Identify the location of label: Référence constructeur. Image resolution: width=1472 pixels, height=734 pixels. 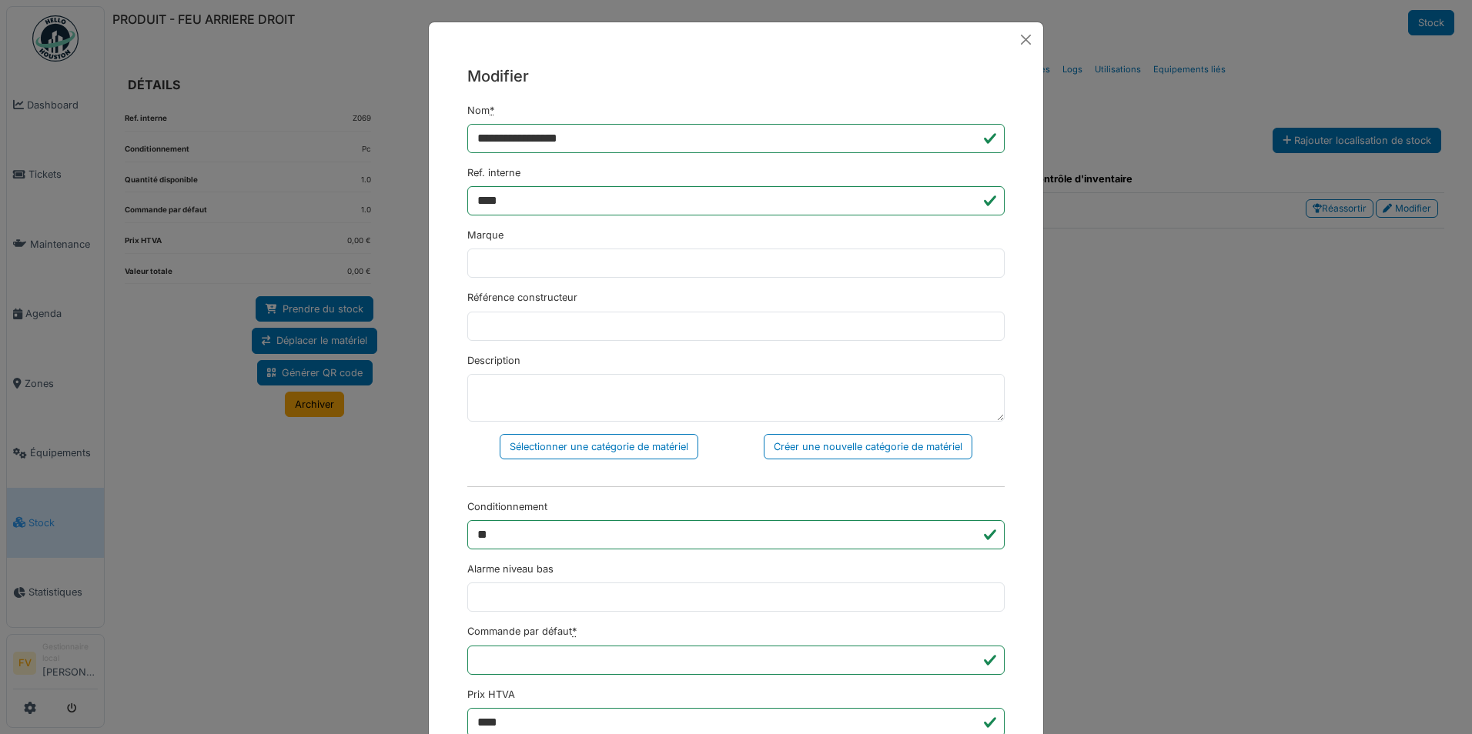
(522, 297).